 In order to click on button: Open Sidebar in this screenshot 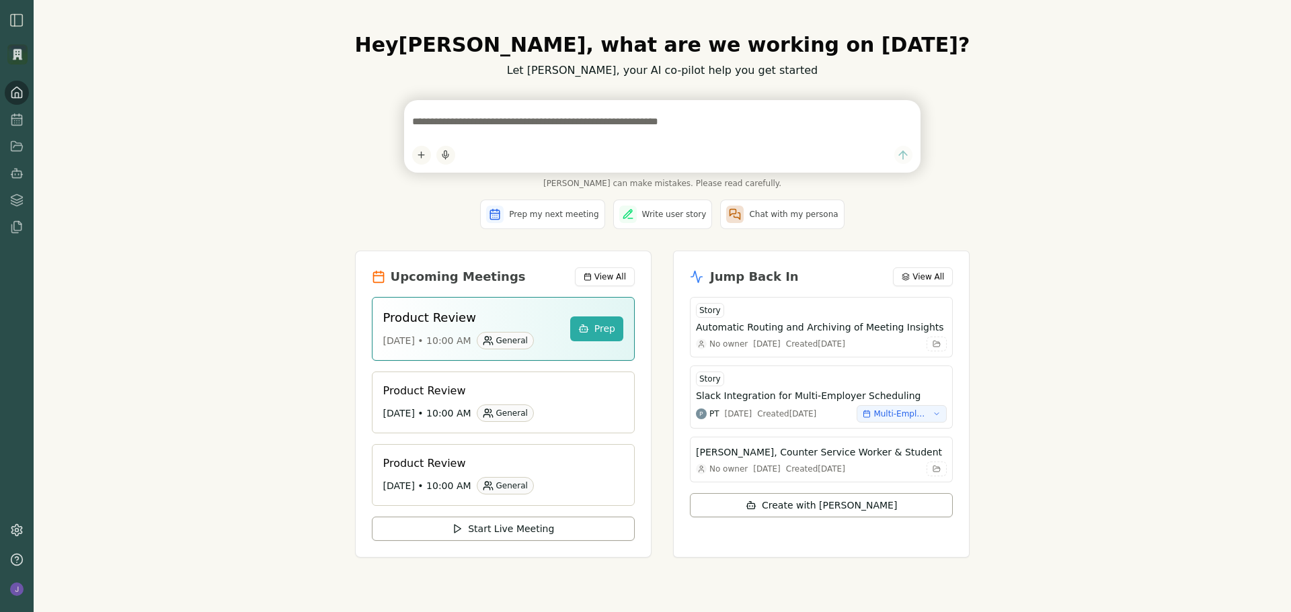, I will do `click(17, 20)`.